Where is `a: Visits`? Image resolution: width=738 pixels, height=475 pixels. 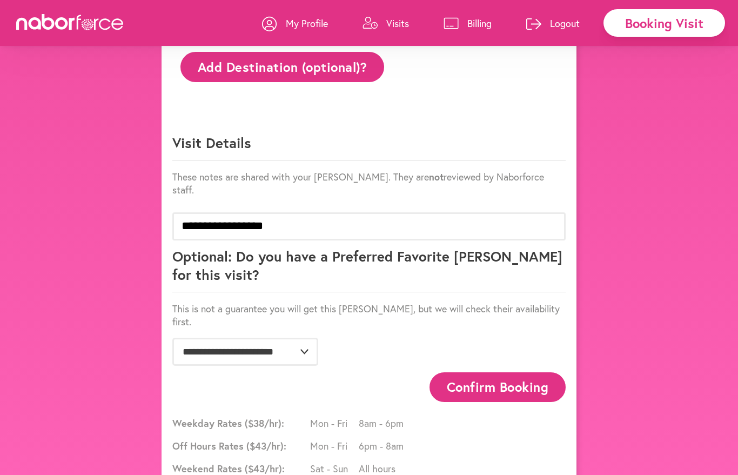
a: Visits is located at coordinates (386, 23).